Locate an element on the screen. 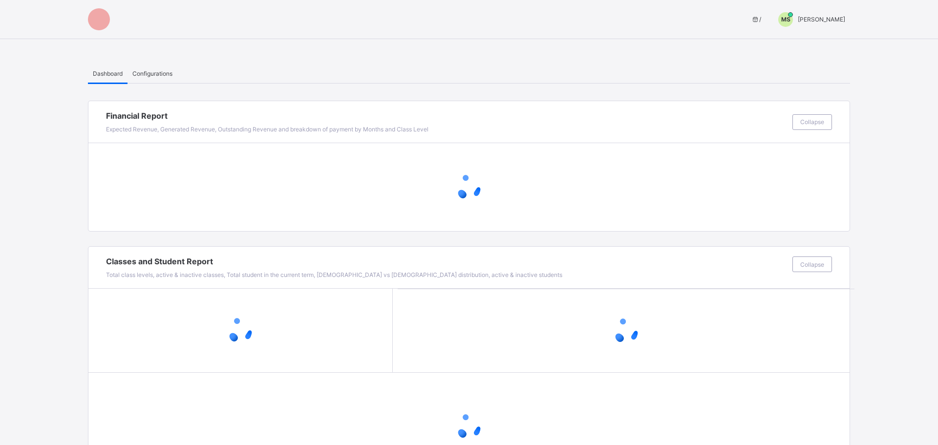  span: MS is located at coordinates (785, 19).